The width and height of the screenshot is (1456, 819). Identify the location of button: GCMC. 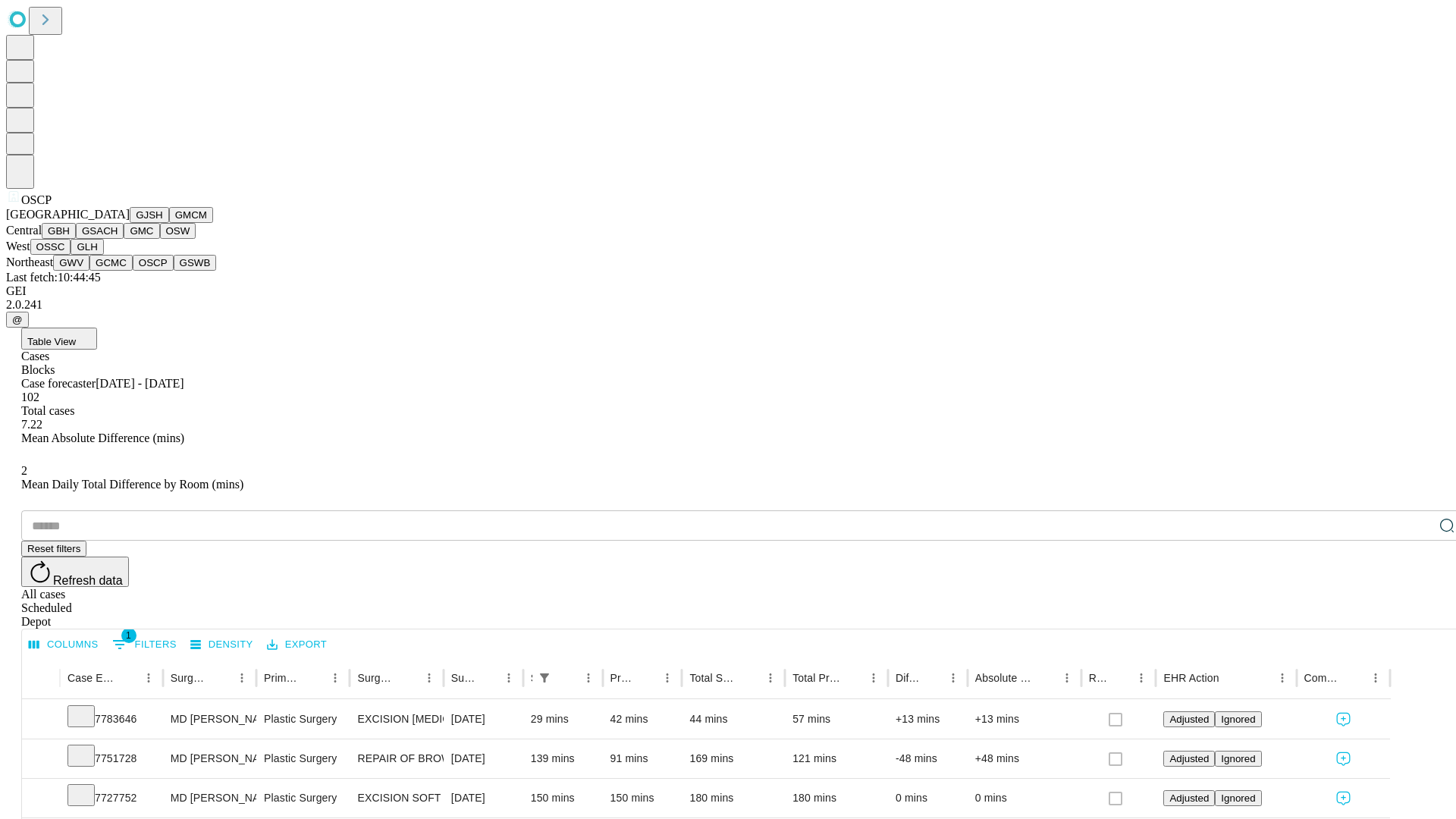
(110, 263).